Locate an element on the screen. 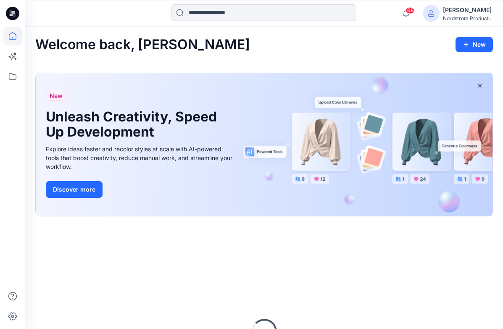 The width and height of the screenshot is (503, 329). span: New is located at coordinates (56, 96).